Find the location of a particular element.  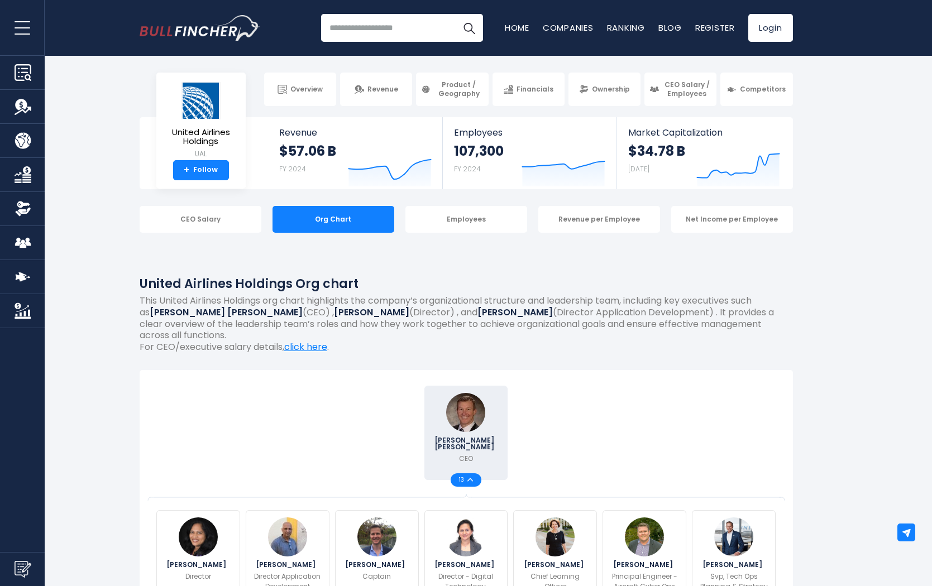

strong: $57.06 B is located at coordinates (308, 151).